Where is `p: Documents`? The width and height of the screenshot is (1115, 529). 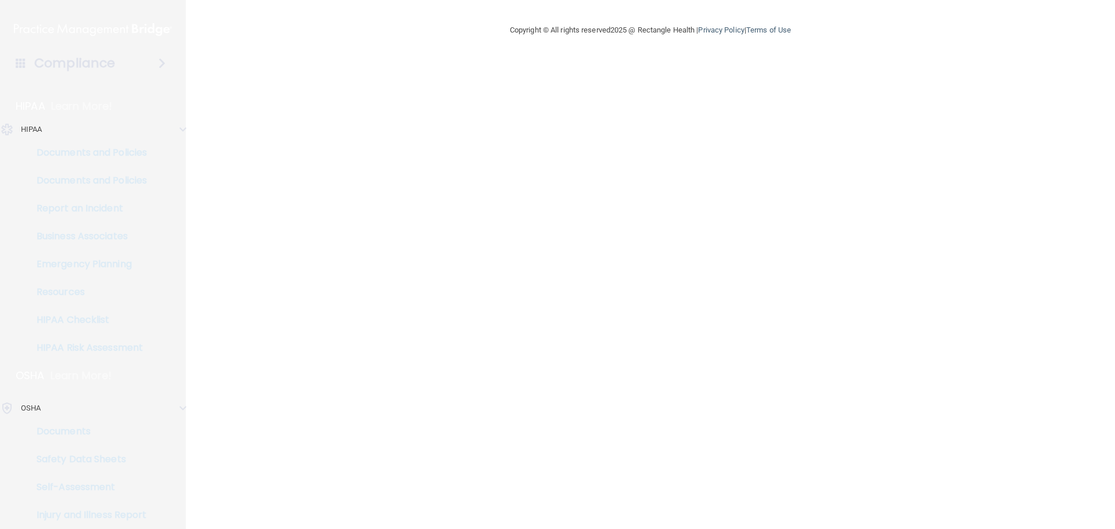
p: Documents is located at coordinates (87, 432).